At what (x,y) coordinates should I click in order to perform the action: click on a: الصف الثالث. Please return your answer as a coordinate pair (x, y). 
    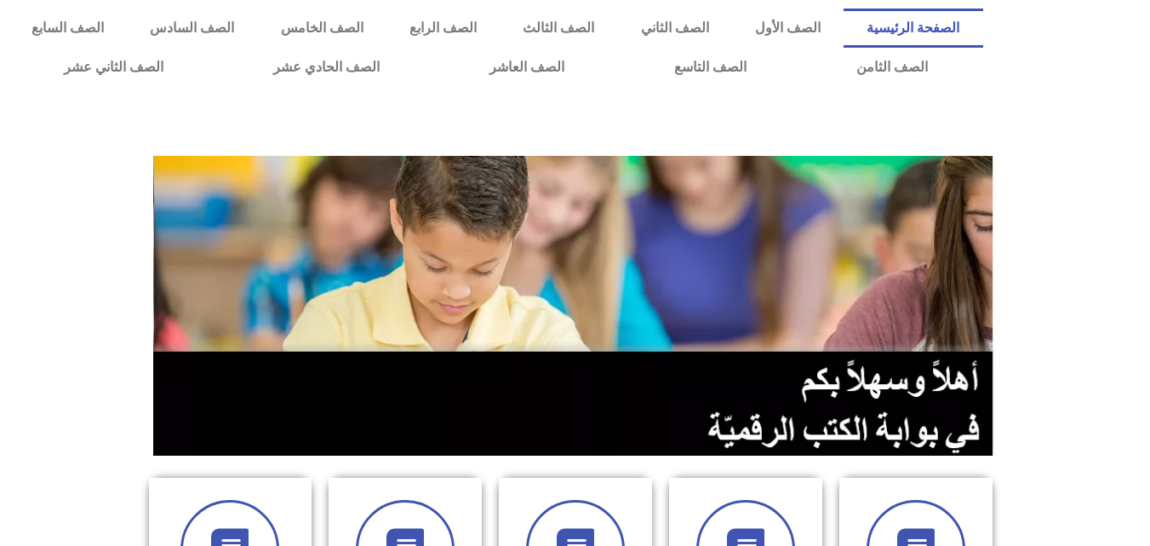
    Looking at the image, I should click on (558, 28).